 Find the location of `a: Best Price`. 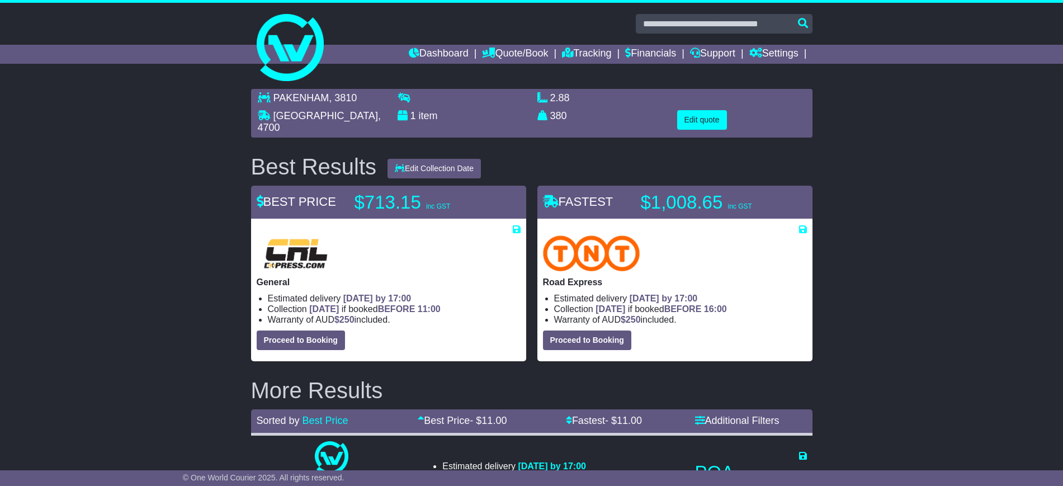

a: Best Price is located at coordinates (325, 421).